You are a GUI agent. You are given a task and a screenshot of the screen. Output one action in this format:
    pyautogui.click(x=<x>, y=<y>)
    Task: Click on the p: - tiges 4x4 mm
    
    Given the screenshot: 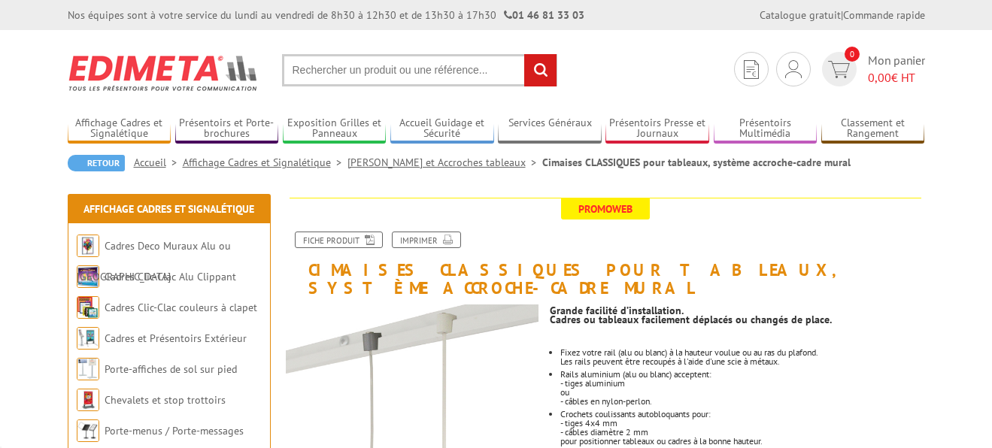 What is the action you would take?
    pyautogui.click(x=742, y=423)
    